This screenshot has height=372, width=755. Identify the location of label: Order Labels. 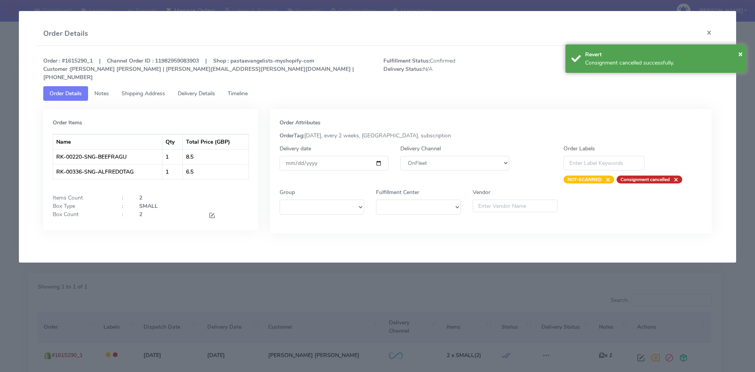
(579, 148).